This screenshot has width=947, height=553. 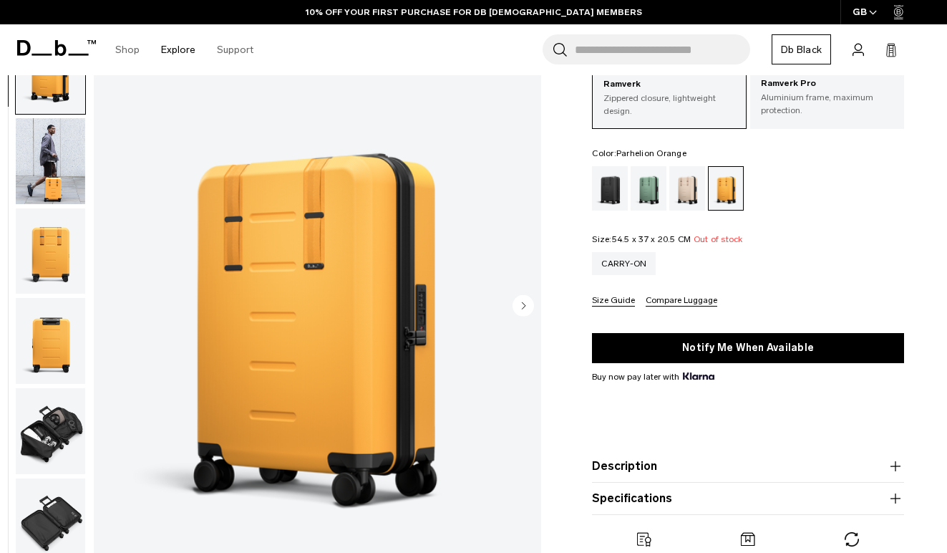 What do you see at coordinates (652, 153) in the screenshot?
I see `span: Parhelion Orange` at bounding box center [652, 153].